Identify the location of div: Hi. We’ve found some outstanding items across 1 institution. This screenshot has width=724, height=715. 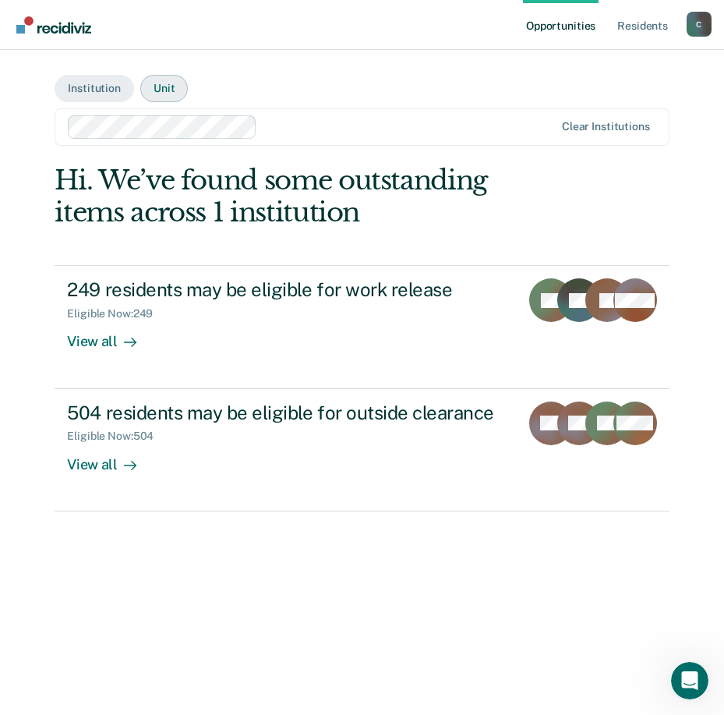
(300, 196).